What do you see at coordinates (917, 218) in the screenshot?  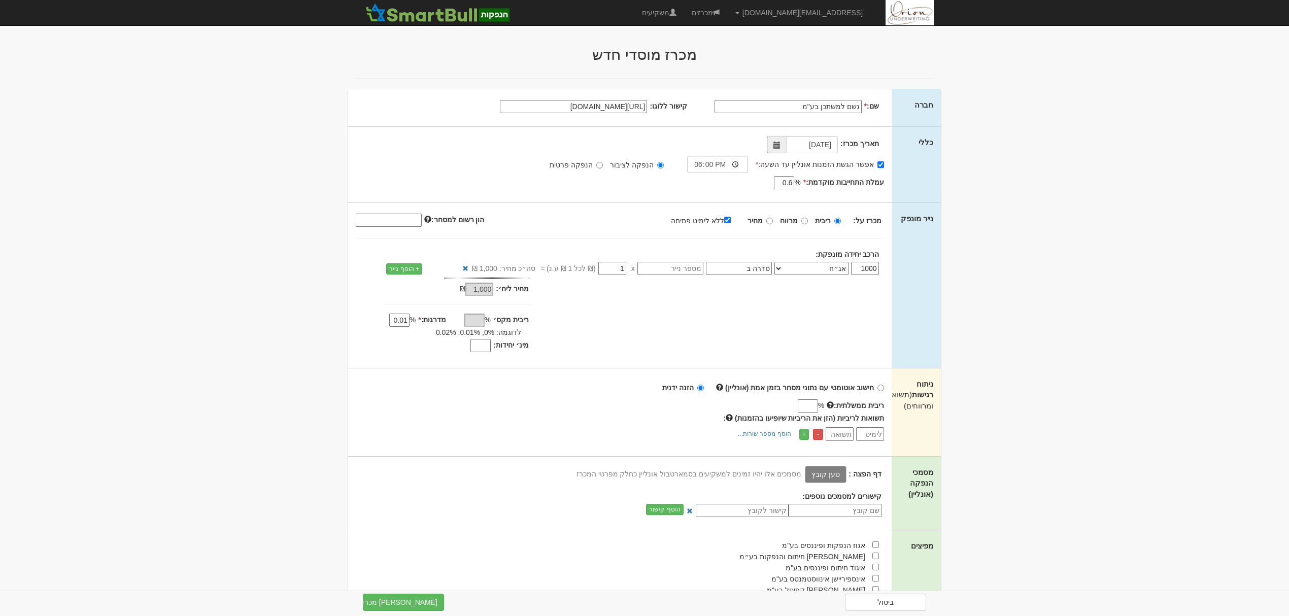 I see `label: נייר מונפק` at bounding box center [917, 218].